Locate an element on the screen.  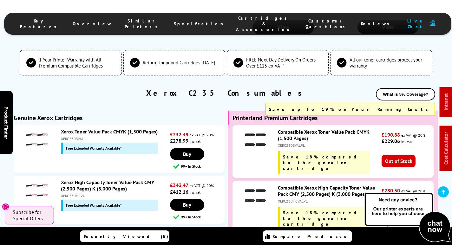
span: Customer Questions is located at coordinates (327, 24).